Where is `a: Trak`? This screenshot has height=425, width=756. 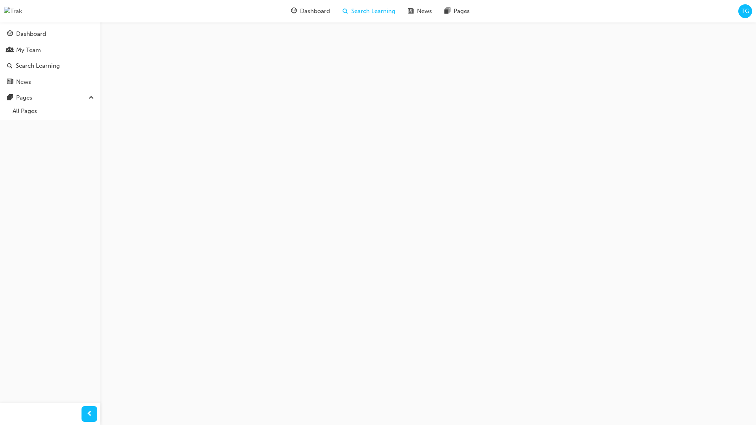 a: Trak is located at coordinates (13, 11).